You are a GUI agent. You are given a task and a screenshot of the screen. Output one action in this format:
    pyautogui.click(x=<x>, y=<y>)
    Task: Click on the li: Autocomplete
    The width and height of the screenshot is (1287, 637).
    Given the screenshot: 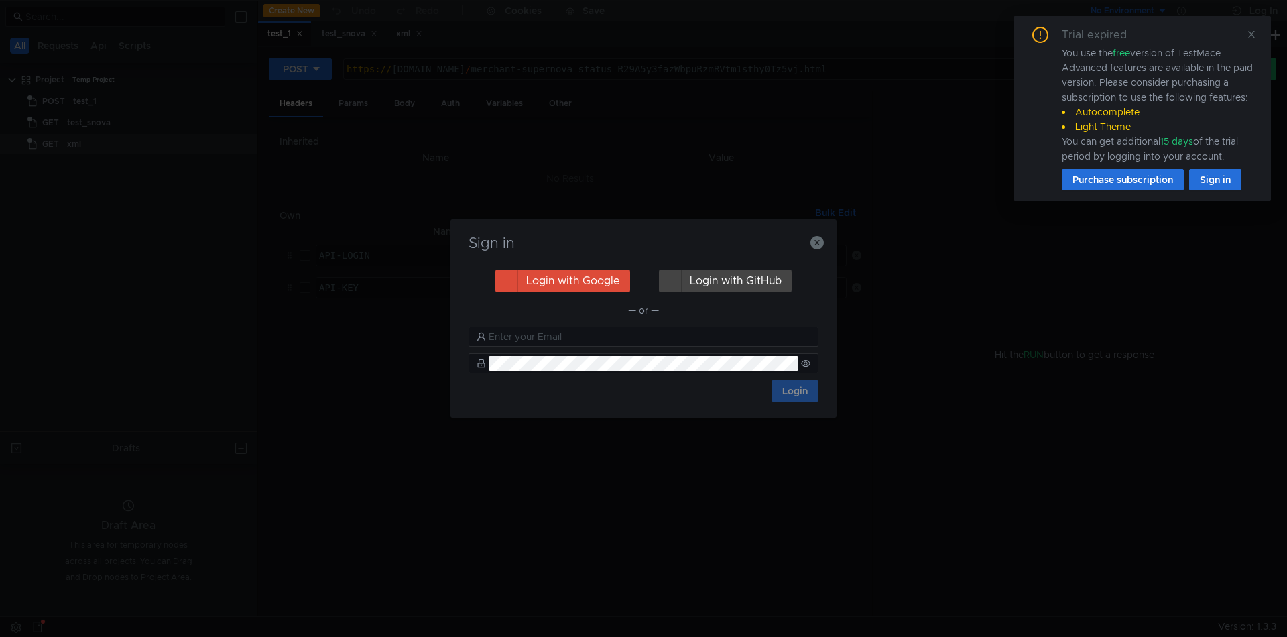 What is the action you would take?
    pyautogui.click(x=1158, y=112)
    